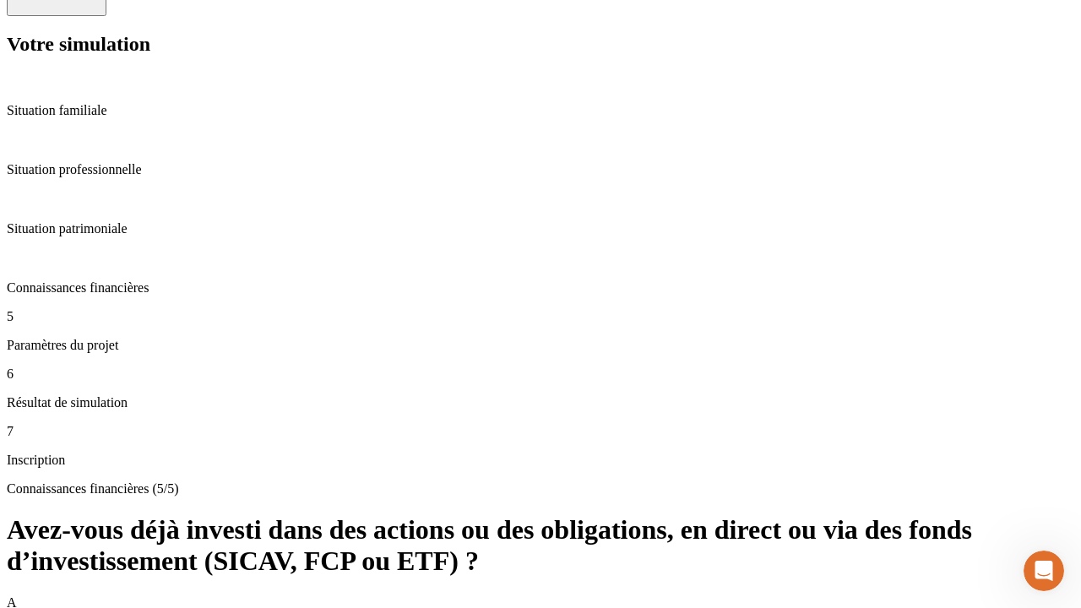 This screenshot has height=608, width=1081. Describe the element at coordinates (540, 403) in the screenshot. I see `p: Résultat de simulation` at that location.